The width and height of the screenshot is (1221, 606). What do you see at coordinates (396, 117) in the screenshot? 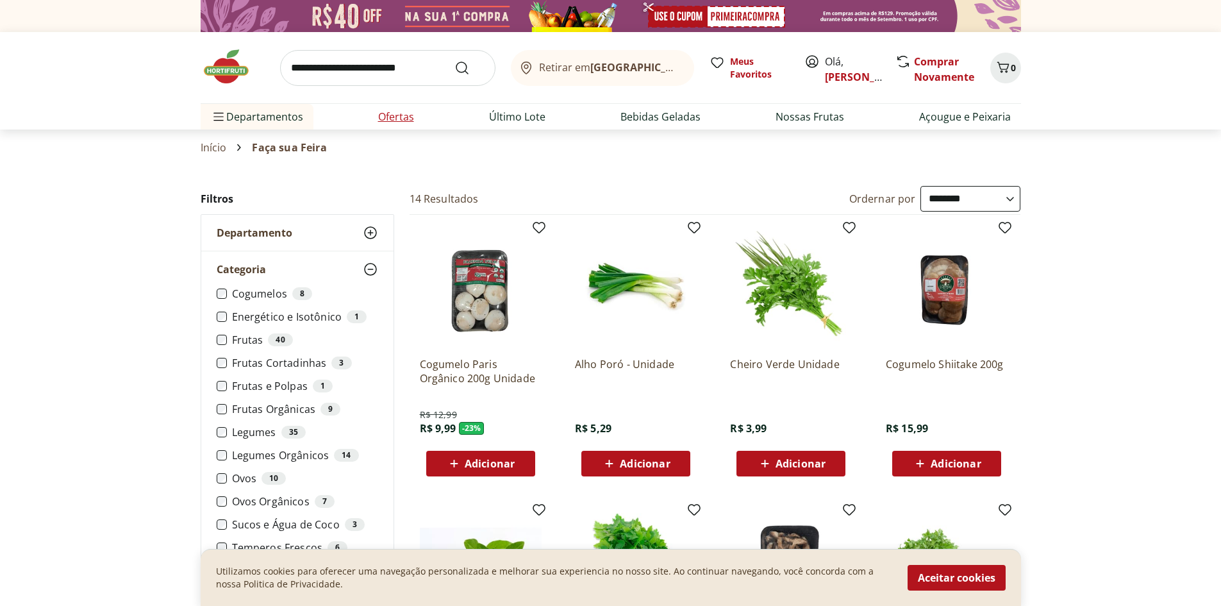
I see `a: Ofertas` at bounding box center [396, 117].